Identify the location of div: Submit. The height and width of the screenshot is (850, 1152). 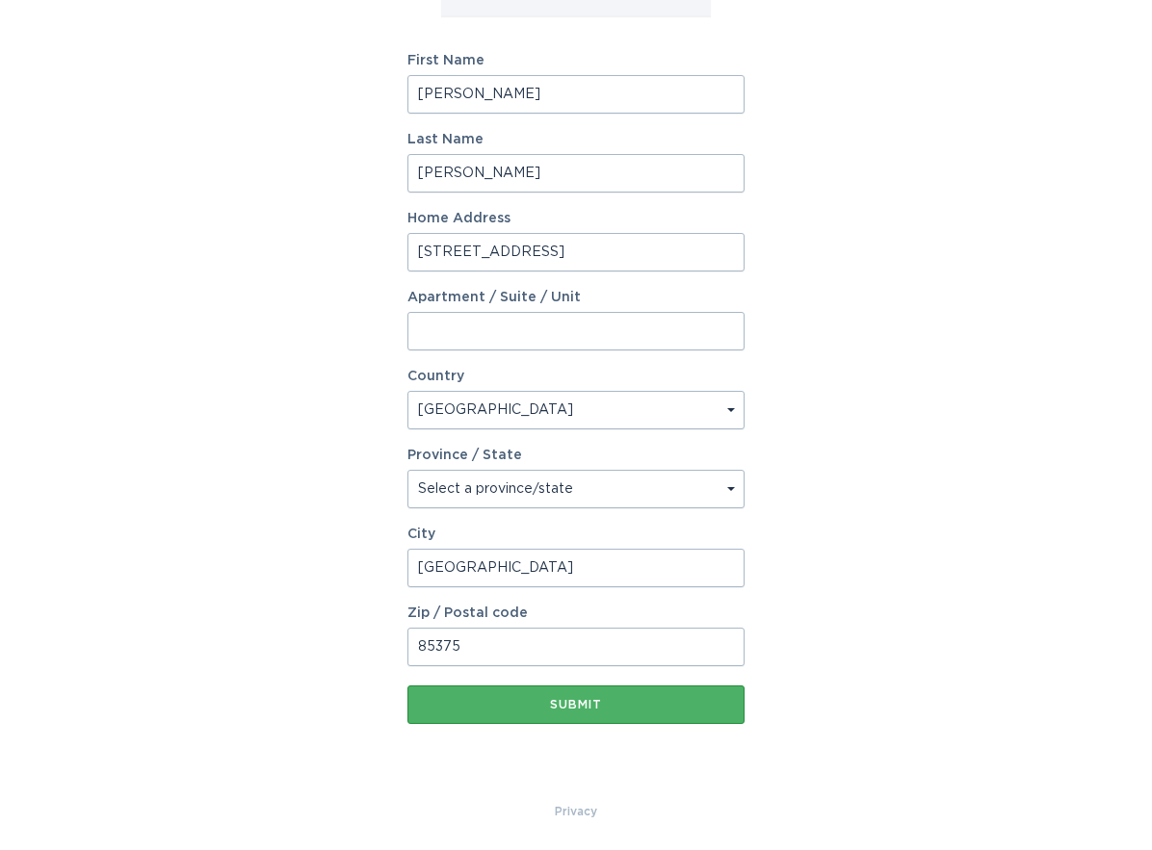
(576, 705).